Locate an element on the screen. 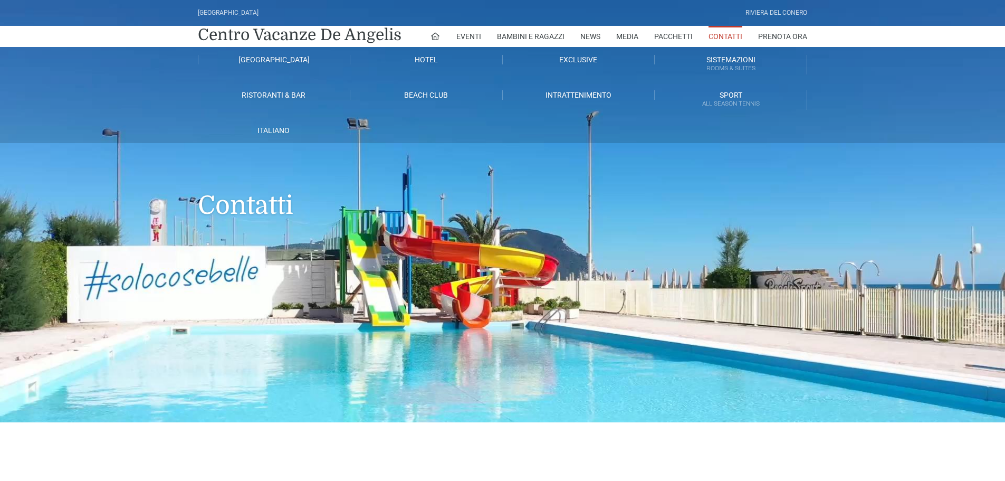 The image size is (1005, 481). a: Italiano is located at coordinates (274, 130).